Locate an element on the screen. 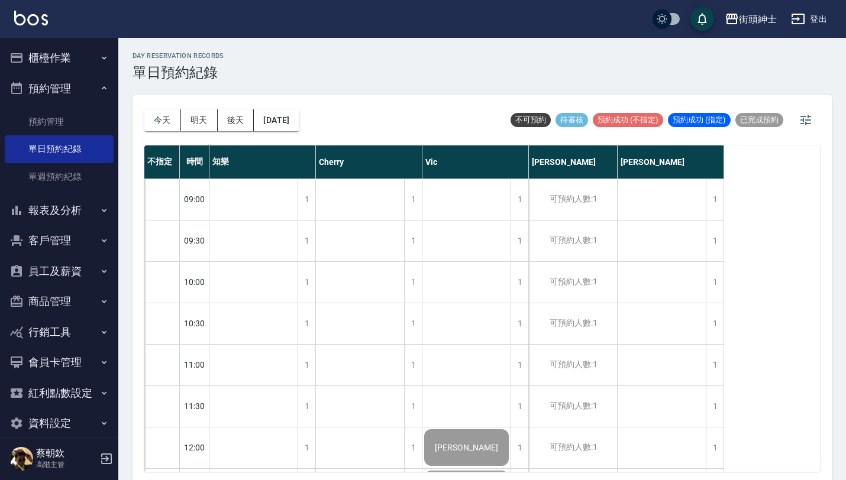 The width and height of the screenshot is (846, 480). div: Cherry is located at coordinates (369, 162).